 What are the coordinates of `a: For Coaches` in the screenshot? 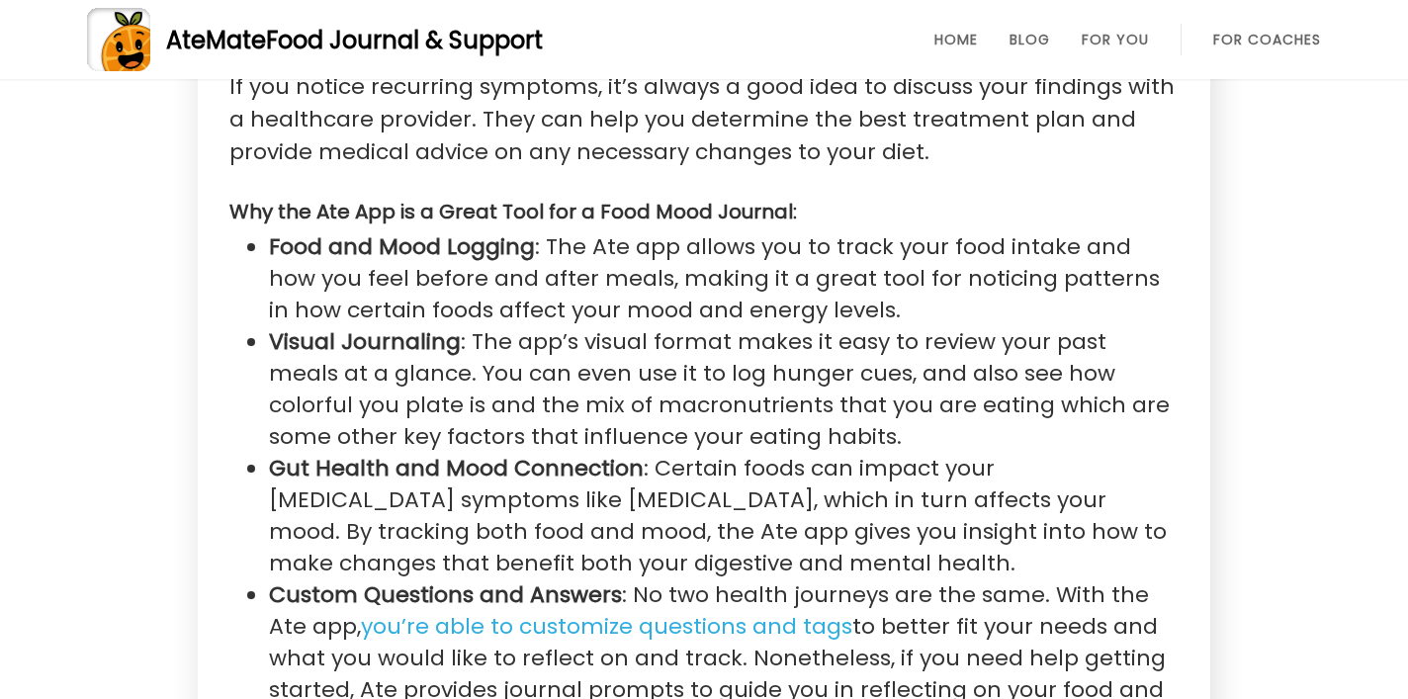 It's located at (1266, 40).